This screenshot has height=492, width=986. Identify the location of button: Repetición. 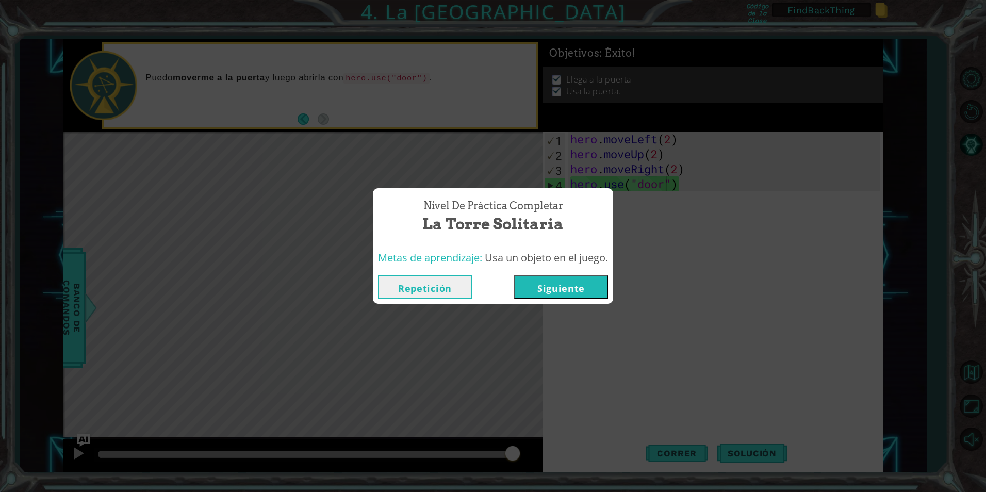
(425, 287).